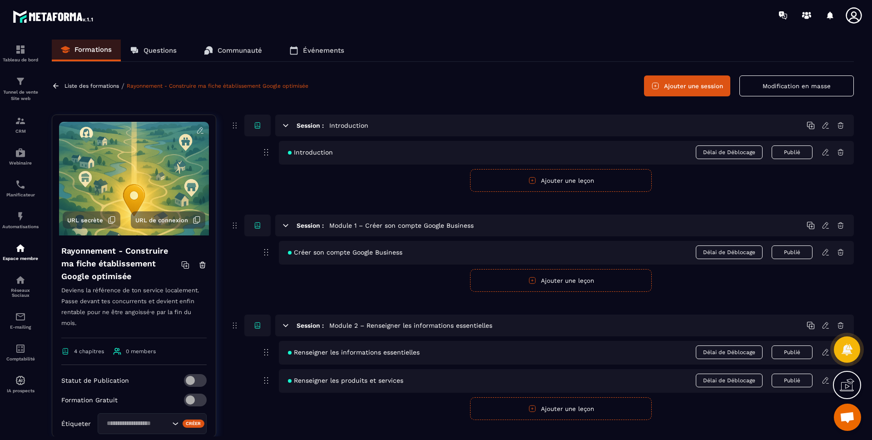 Image resolution: width=872 pixels, height=440 pixels. What do you see at coordinates (20, 292) in the screenshot?
I see `p: Réseaux Sociaux` at bounding box center [20, 292].